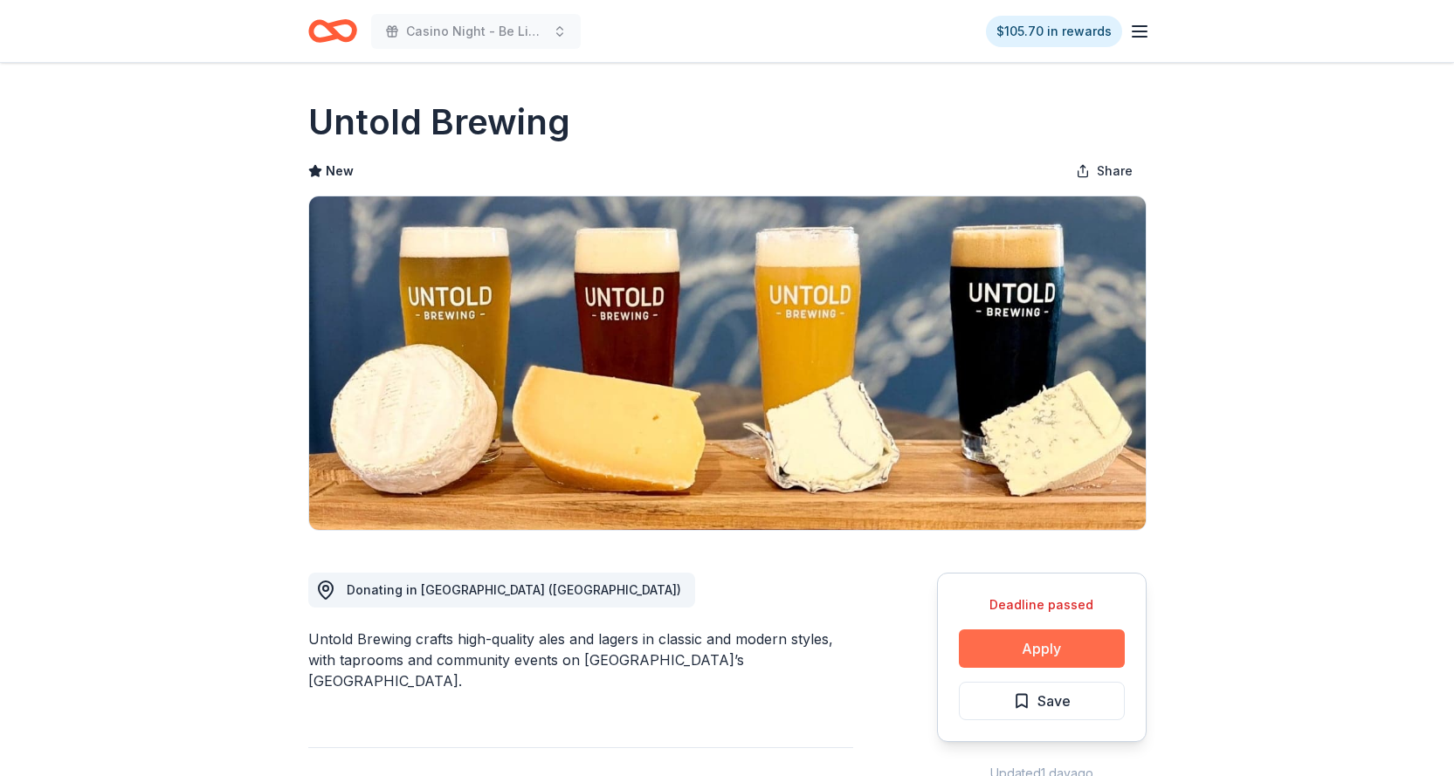 Image resolution: width=1454 pixels, height=776 pixels. I want to click on img: Image for Untold Brewing, so click(727, 363).